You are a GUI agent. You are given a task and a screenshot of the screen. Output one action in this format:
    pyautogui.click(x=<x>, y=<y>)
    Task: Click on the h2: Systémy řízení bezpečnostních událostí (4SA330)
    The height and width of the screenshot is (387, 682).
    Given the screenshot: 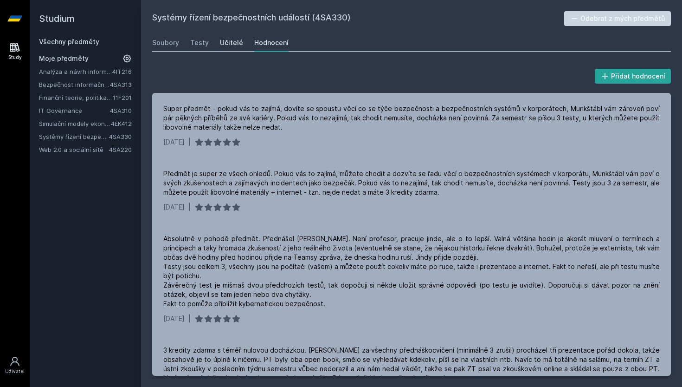 What is the action you would take?
    pyautogui.click(x=358, y=19)
    